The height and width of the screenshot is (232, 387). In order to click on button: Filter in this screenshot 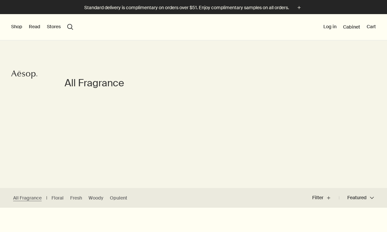, I will do `click(325, 198)`.